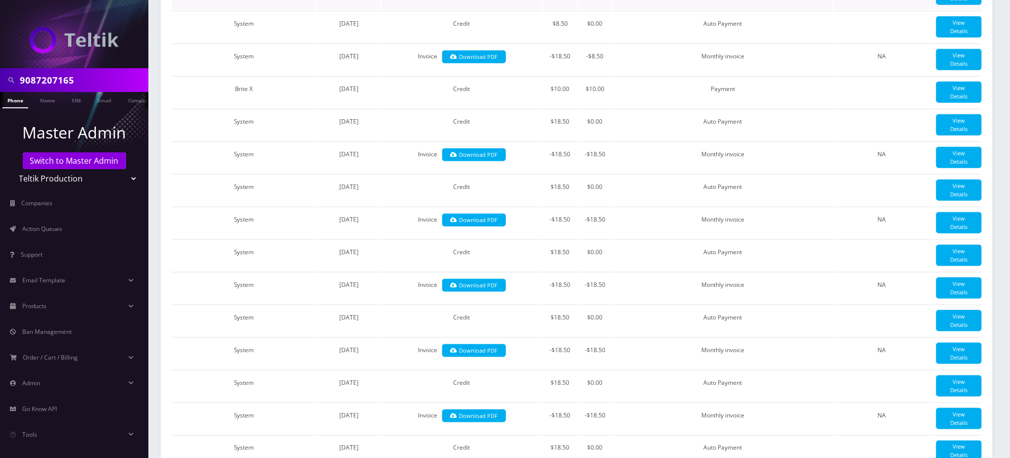 The image size is (1010, 458). I want to click on span: Tools, so click(30, 434).